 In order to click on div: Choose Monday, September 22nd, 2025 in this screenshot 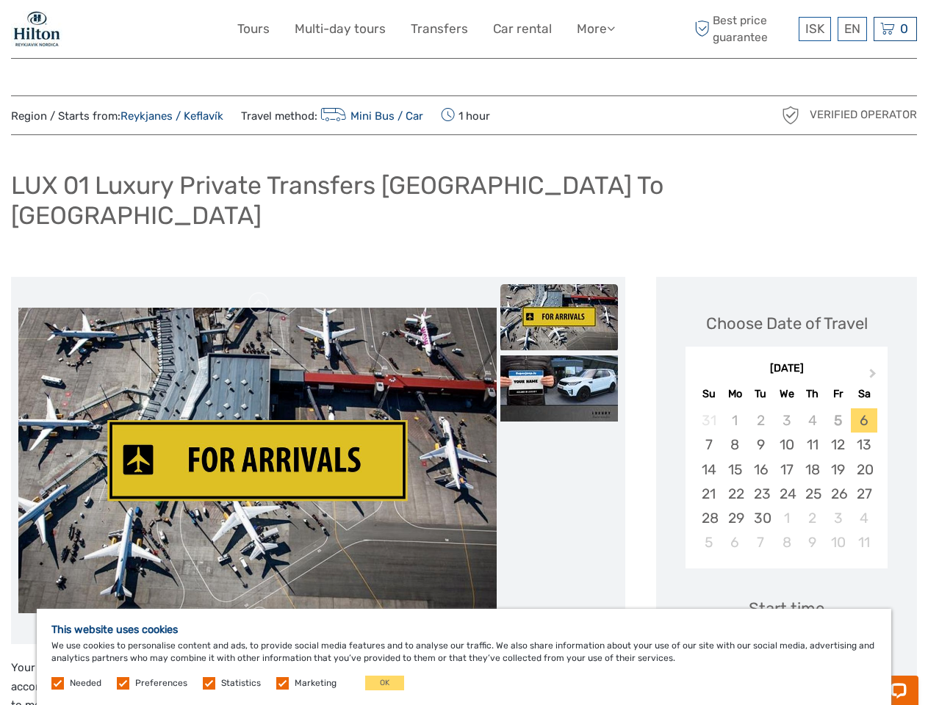, I will do `click(735, 494)`.